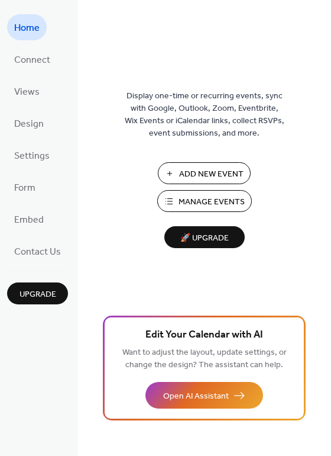  What do you see at coordinates (205, 201) in the screenshot?
I see `button: Manage Events` at bounding box center [205, 201].